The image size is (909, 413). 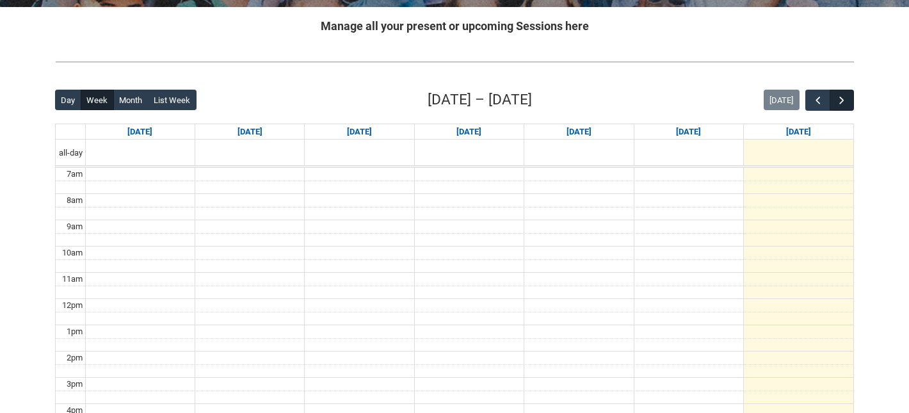 What do you see at coordinates (72, 305) in the screenshot?
I see `div: 12pm` at bounding box center [72, 305].